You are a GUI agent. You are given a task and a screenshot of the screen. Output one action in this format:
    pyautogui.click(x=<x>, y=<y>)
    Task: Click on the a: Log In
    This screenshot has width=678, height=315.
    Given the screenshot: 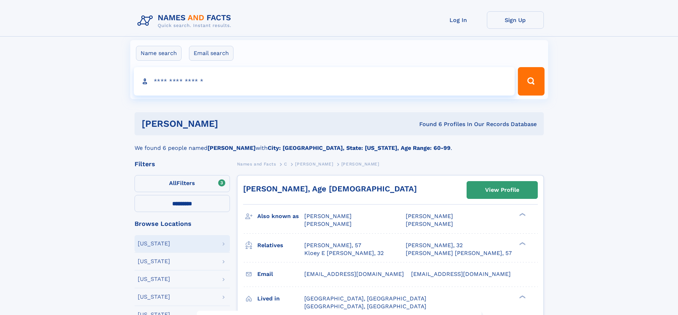 What is the action you would take?
    pyautogui.click(x=458, y=20)
    